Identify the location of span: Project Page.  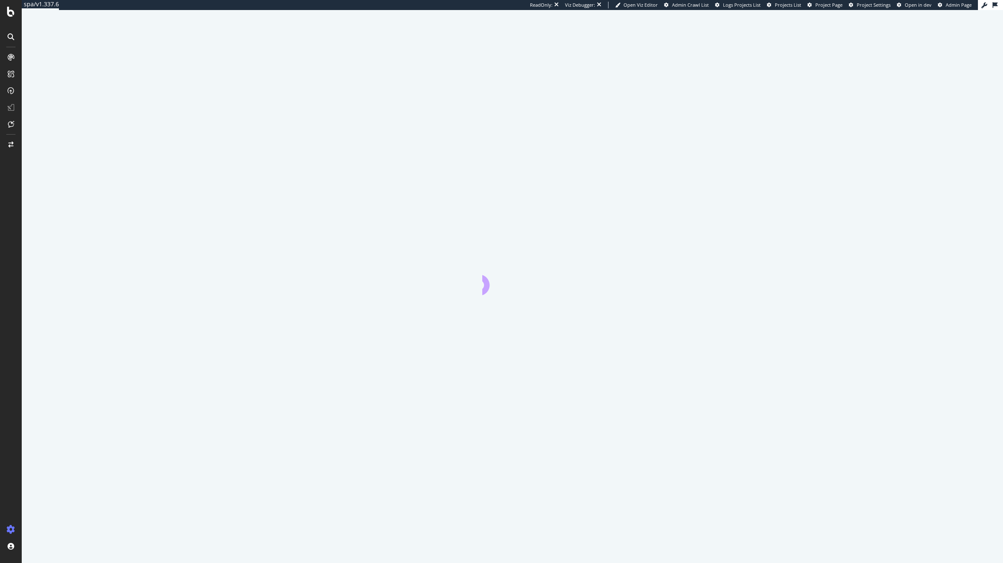
(829, 5).